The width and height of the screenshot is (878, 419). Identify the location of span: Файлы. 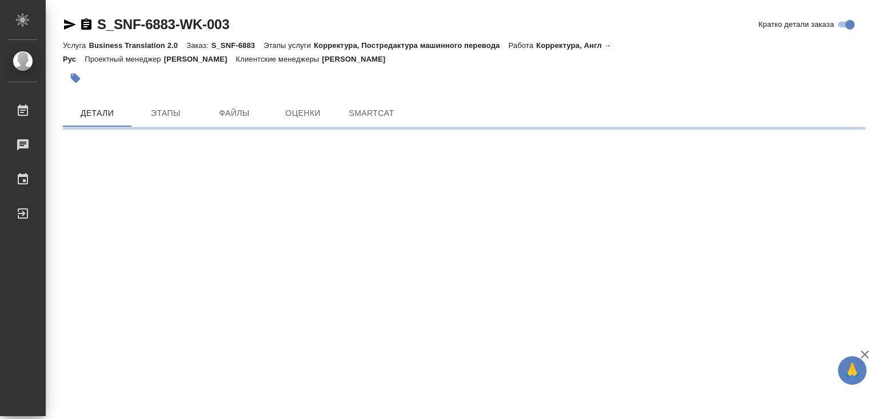
(234, 113).